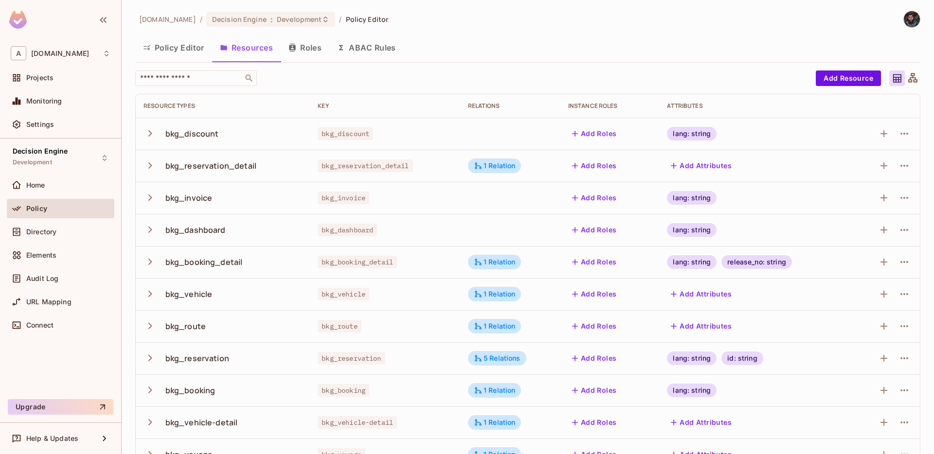 This screenshot has width=934, height=454. What do you see at coordinates (351, 359) in the screenshot?
I see `span: bkg_reservation` at bounding box center [351, 359].